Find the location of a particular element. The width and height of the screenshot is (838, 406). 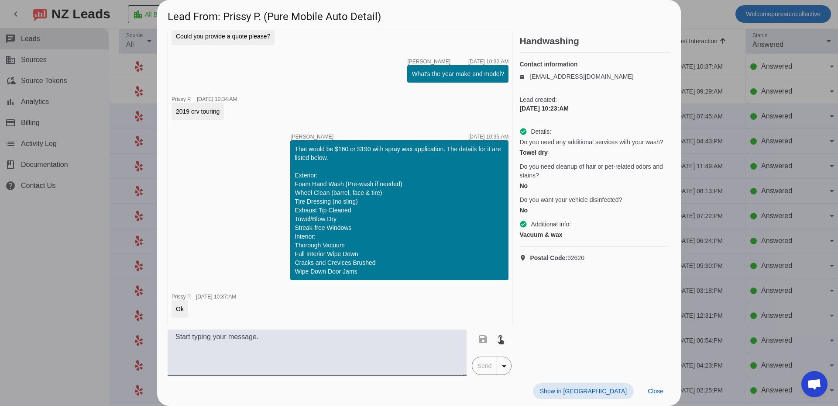

mat-icon: email is located at coordinates (525, 76).